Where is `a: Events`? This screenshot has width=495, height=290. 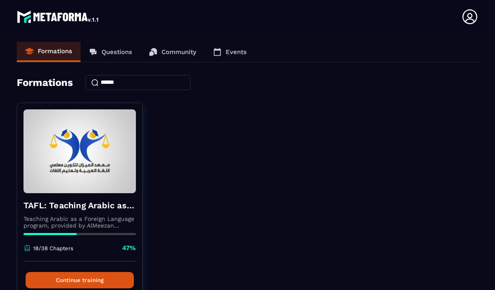 a: Events is located at coordinates (230, 52).